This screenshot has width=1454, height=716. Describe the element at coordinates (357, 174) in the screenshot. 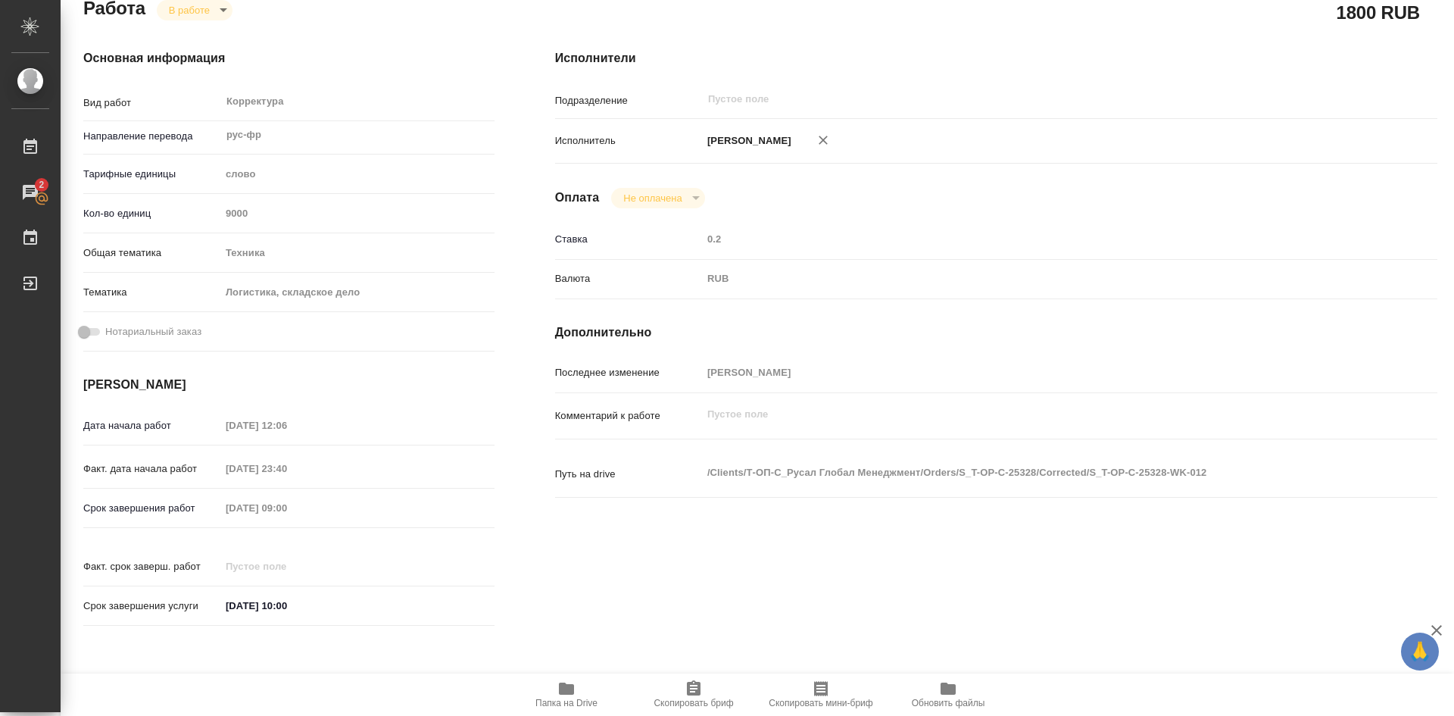

I see `div: слово` at that location.